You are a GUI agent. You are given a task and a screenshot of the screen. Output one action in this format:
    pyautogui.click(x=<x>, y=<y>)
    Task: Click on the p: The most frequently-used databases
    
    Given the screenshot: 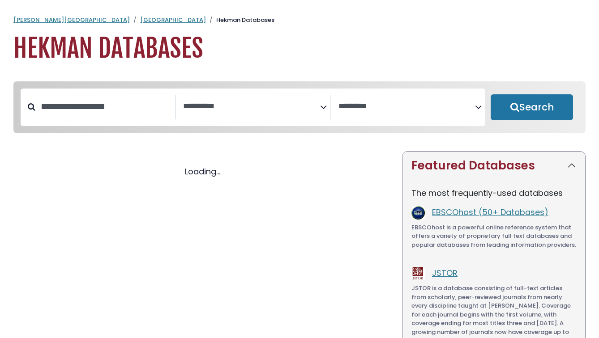 What is the action you would take?
    pyautogui.click(x=494, y=193)
    